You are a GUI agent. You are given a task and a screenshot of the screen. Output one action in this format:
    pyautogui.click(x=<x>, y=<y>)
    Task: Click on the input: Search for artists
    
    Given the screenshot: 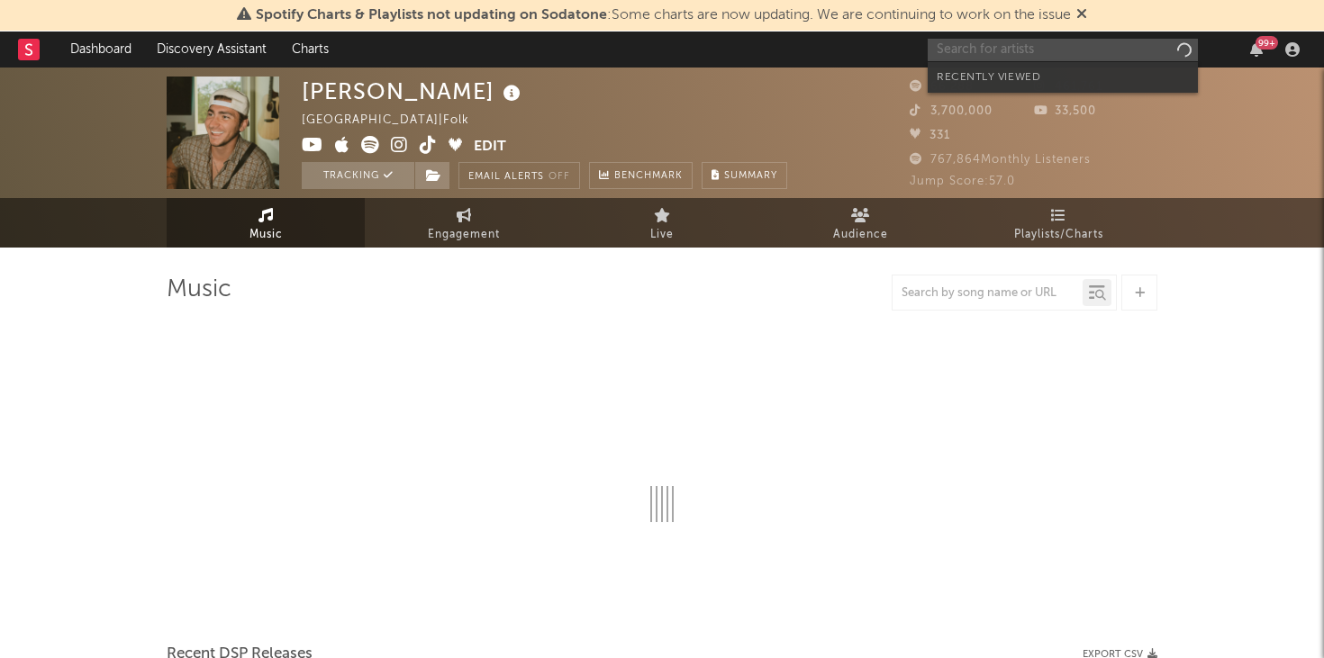 What is the action you would take?
    pyautogui.click(x=1062, y=50)
    